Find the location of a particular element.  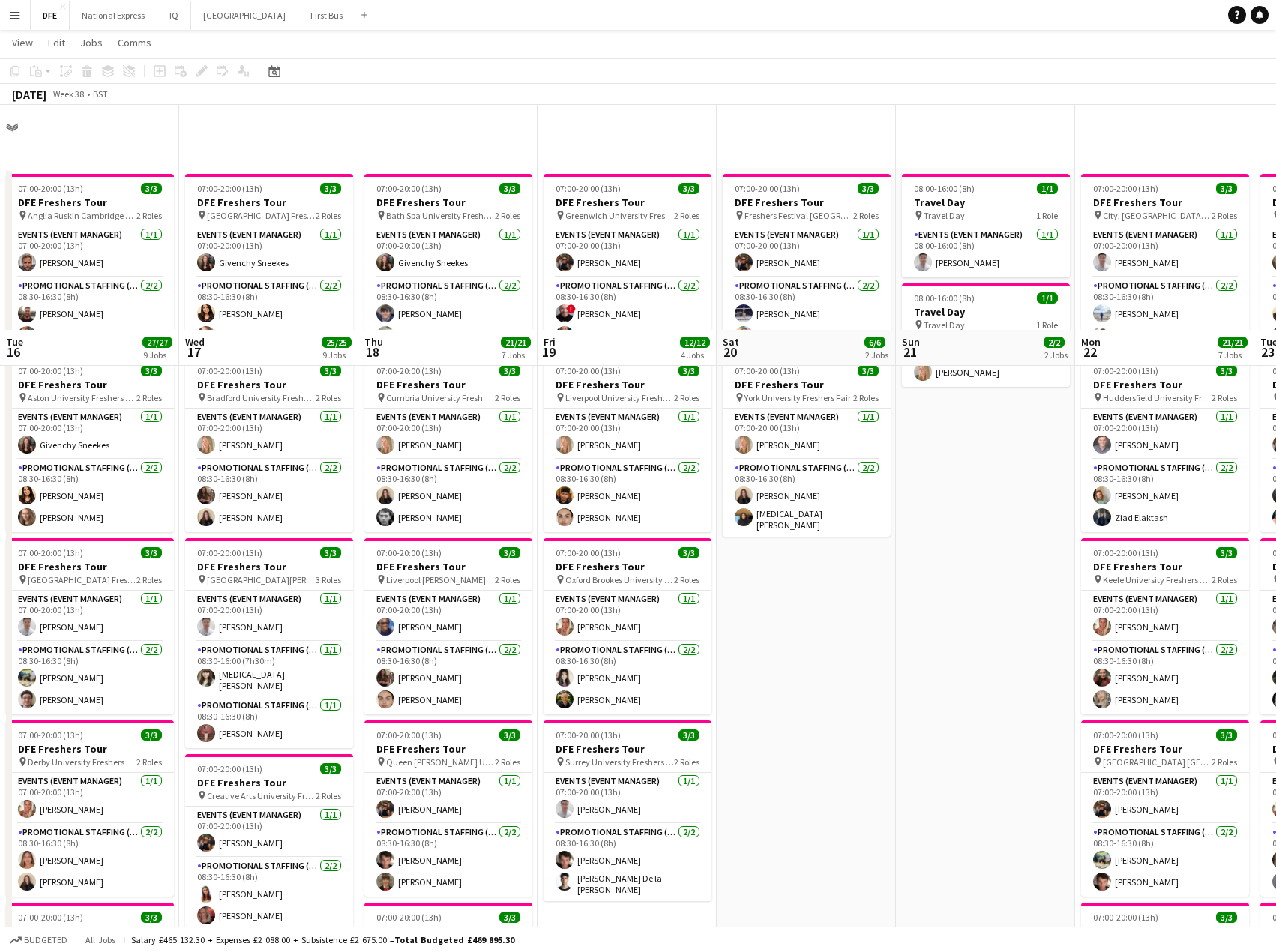

span: Total Budgeted £469 895.30 is located at coordinates (455, 939).